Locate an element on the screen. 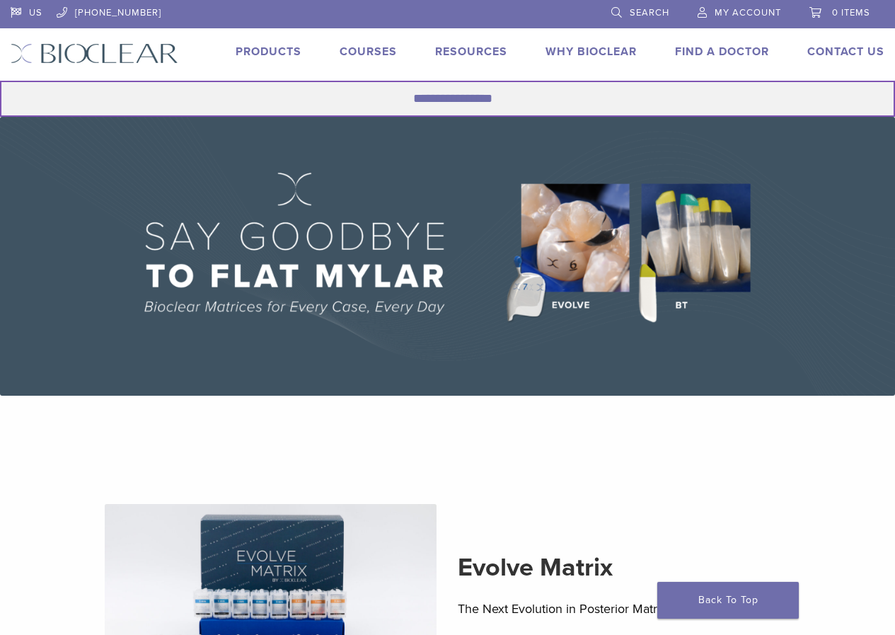  a: Find A Doctor is located at coordinates (722, 52).